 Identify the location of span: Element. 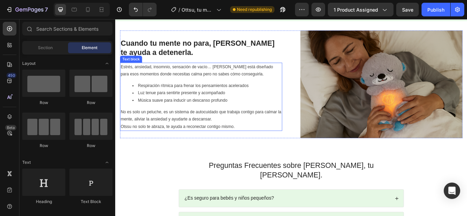
(90, 48).